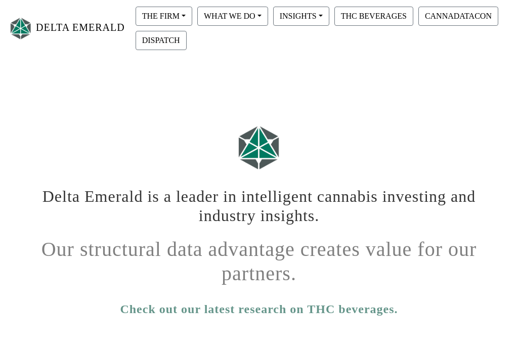 Image resolution: width=518 pixels, height=347 pixels. I want to click on button: CANNADATACON, so click(459, 16).